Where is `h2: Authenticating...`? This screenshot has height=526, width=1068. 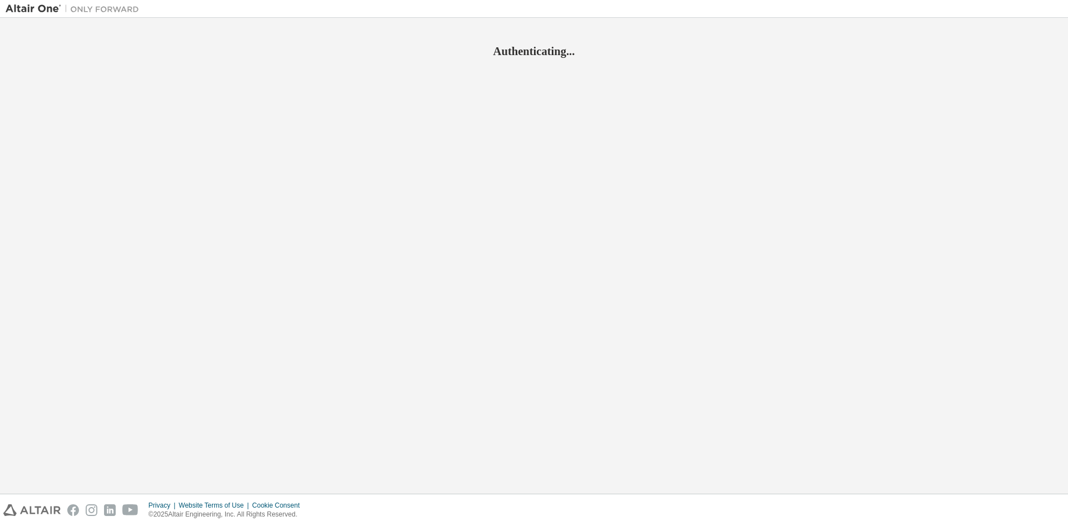 h2: Authenticating... is located at coordinates (534, 51).